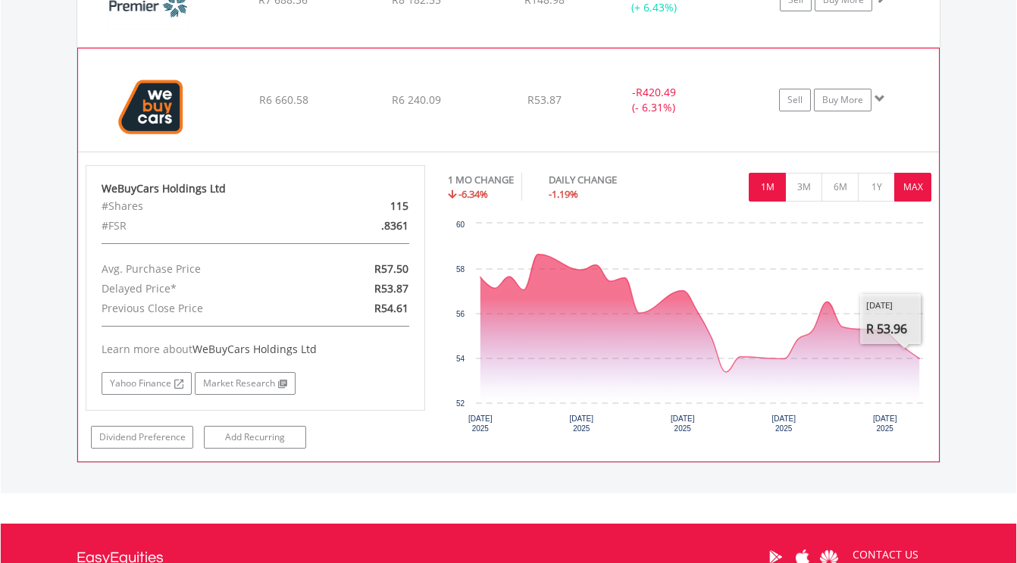 The width and height of the screenshot is (1017, 563). Describe the element at coordinates (690, 330) in the screenshot. I see `svg: Interactive chart` at that location.